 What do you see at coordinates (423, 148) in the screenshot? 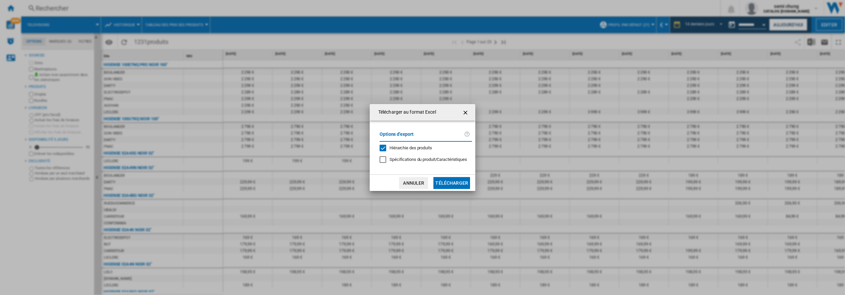
I see `md-checkbox: Hiérarchie des produits` at bounding box center [423, 148].